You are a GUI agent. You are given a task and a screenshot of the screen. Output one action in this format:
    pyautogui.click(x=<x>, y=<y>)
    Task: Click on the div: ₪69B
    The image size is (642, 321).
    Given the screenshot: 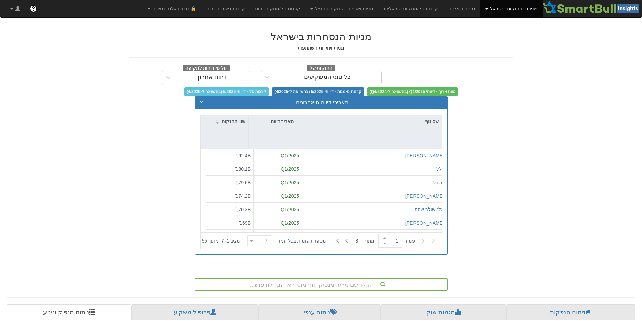 What is the action you would take?
    pyautogui.click(x=229, y=223)
    